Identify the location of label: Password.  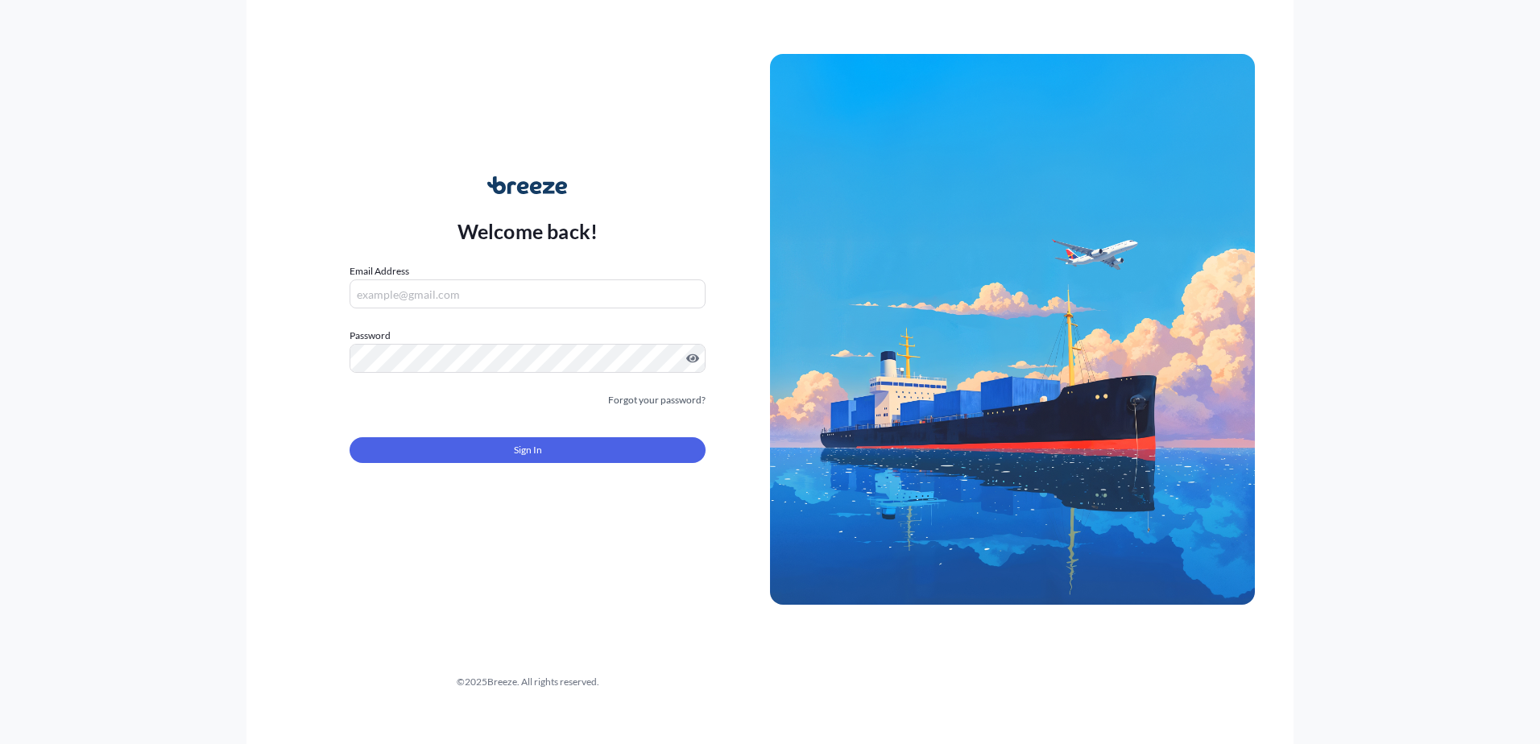
(528, 336).